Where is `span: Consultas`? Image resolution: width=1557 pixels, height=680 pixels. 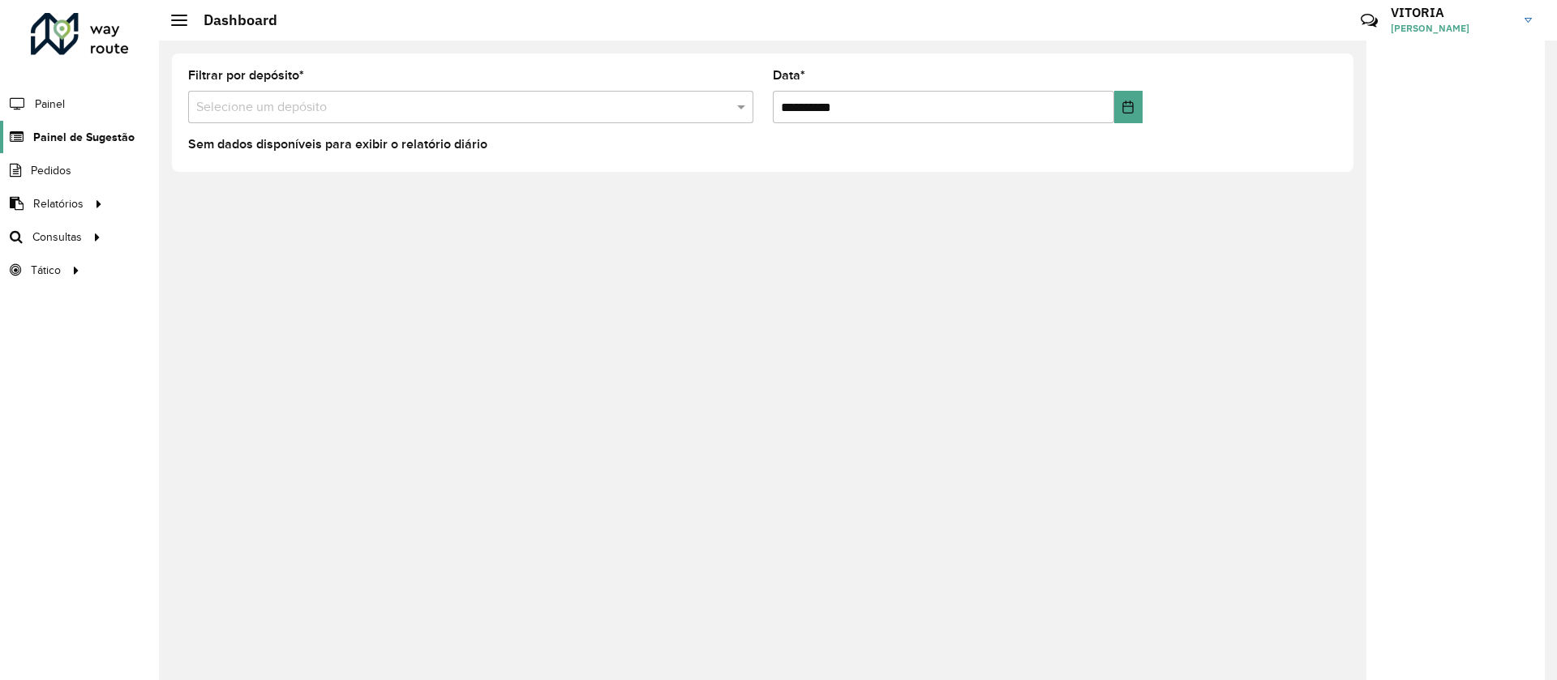 span: Consultas is located at coordinates (57, 237).